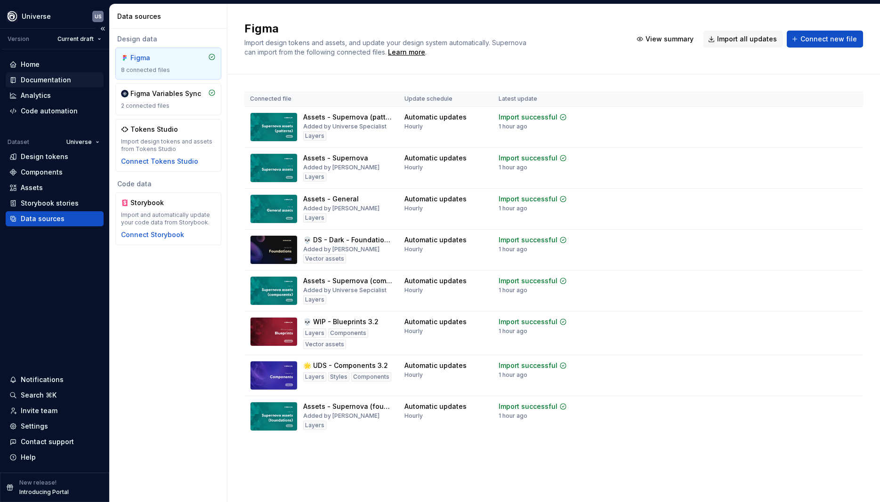 Image resolution: width=880 pixels, height=502 pixels. I want to click on button: Notifications, so click(55, 380).